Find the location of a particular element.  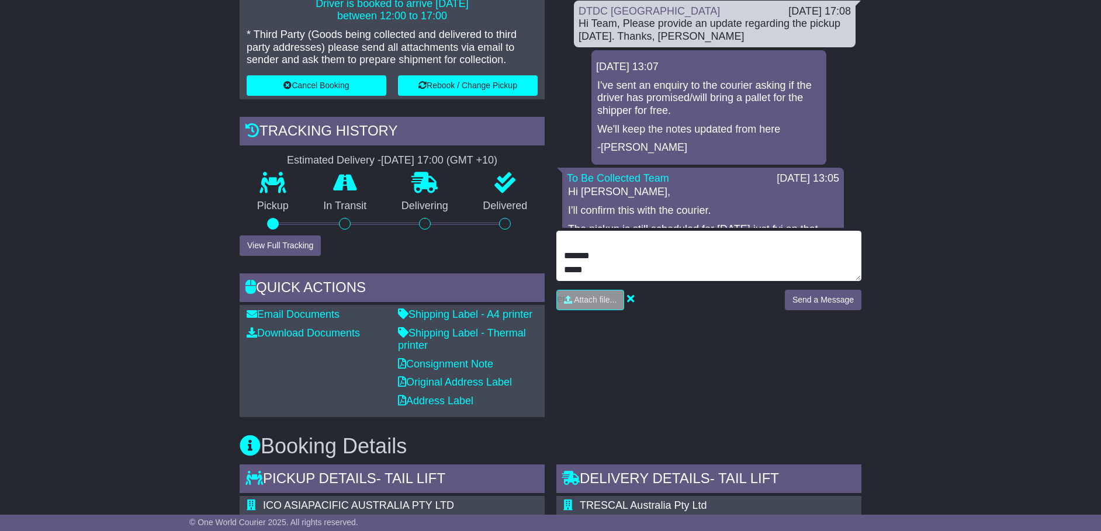

a: Shipping Label - A4 printer is located at coordinates (465, 314).